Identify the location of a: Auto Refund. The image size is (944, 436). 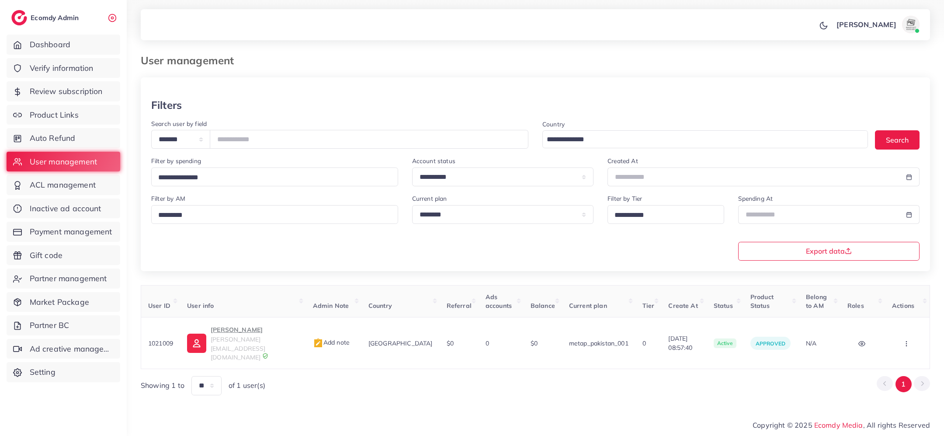
(63, 138).